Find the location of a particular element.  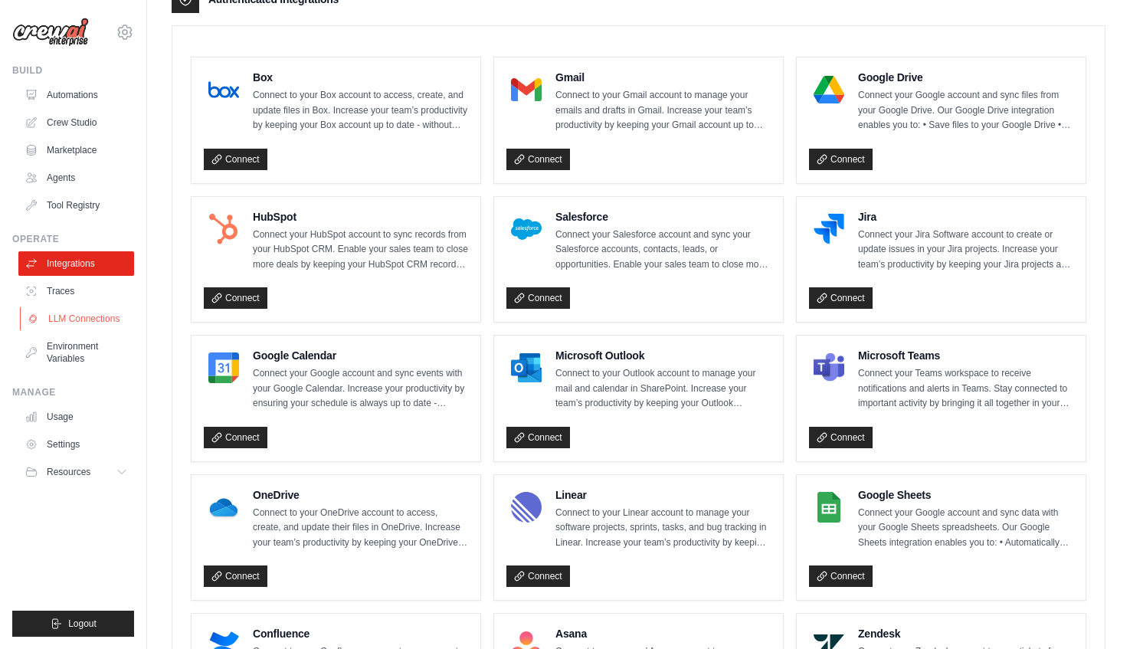

img: Gmail Logo is located at coordinates (526, 90).